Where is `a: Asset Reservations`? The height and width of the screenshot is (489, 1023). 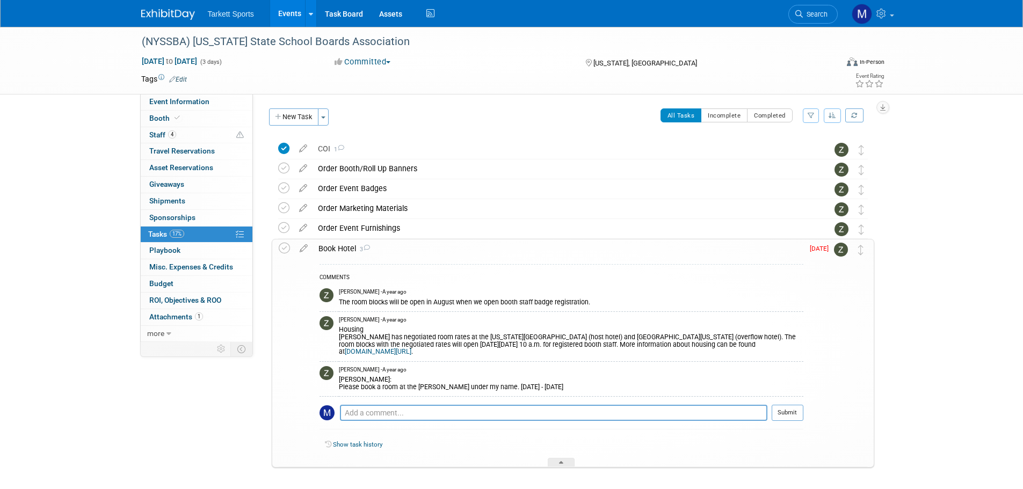
a: Asset Reservations is located at coordinates (197, 168).